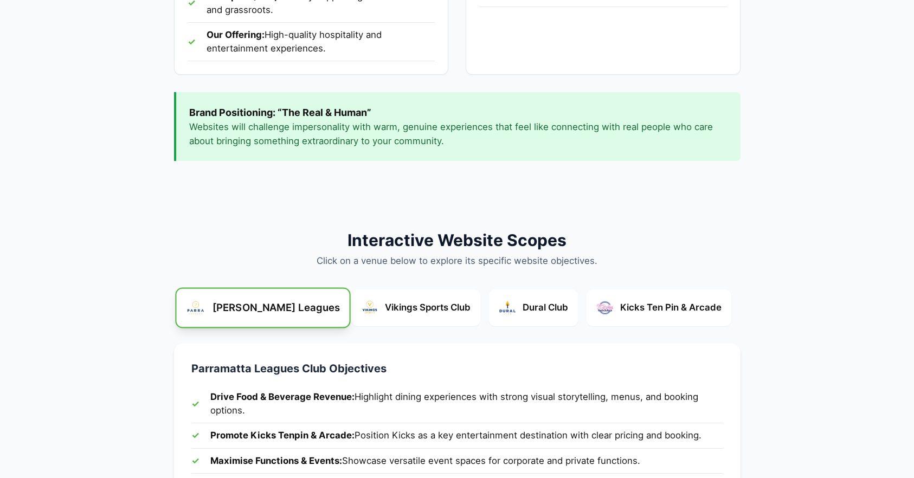  Describe the element at coordinates (456, 435) in the screenshot. I see `span: Position Kicks as a key entertainment destination with clear pricing and booking.` at that location.